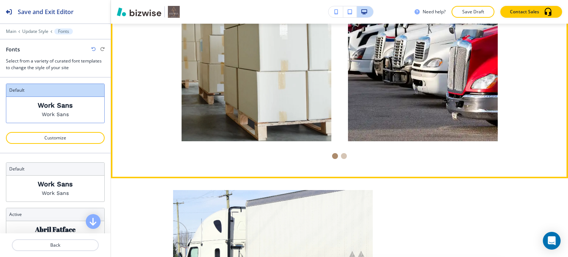  Describe the element at coordinates (55, 64) in the screenshot. I see `h3: Select from a variety of curated font templates to change the style of your site` at that location.